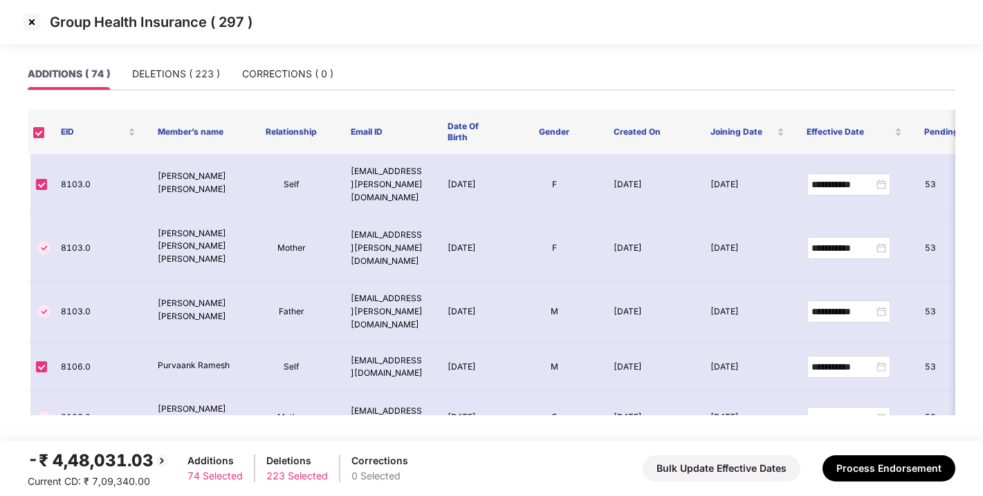 This screenshot has height=496, width=983. What do you see at coordinates (99, 461) in the screenshot?
I see `div: -₹ 4,48,031.03` at bounding box center [99, 461].